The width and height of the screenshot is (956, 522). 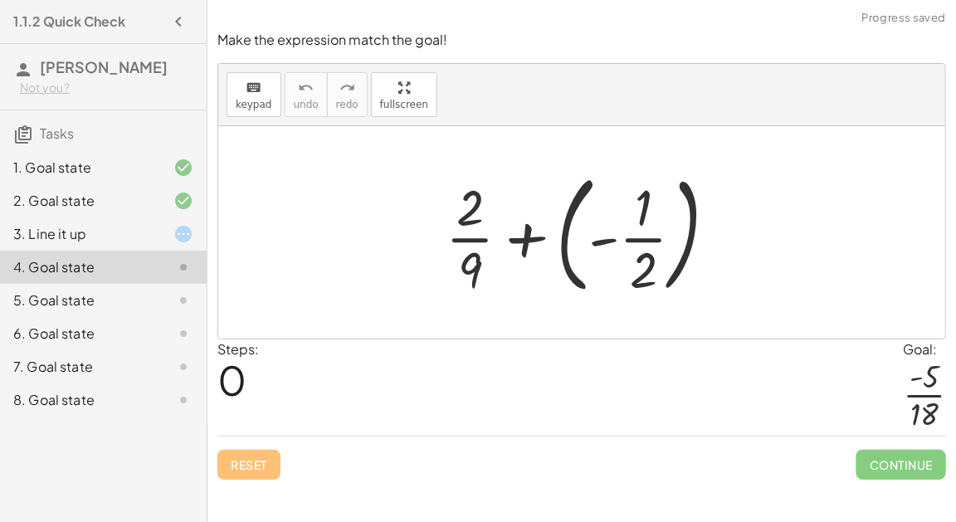 I want to click on span: keypad, so click(x=254, y=105).